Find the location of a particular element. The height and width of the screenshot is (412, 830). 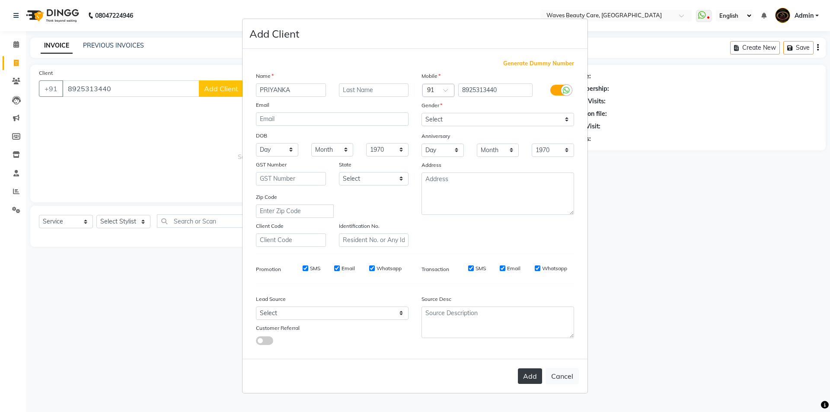

label: Gender is located at coordinates (432, 105).